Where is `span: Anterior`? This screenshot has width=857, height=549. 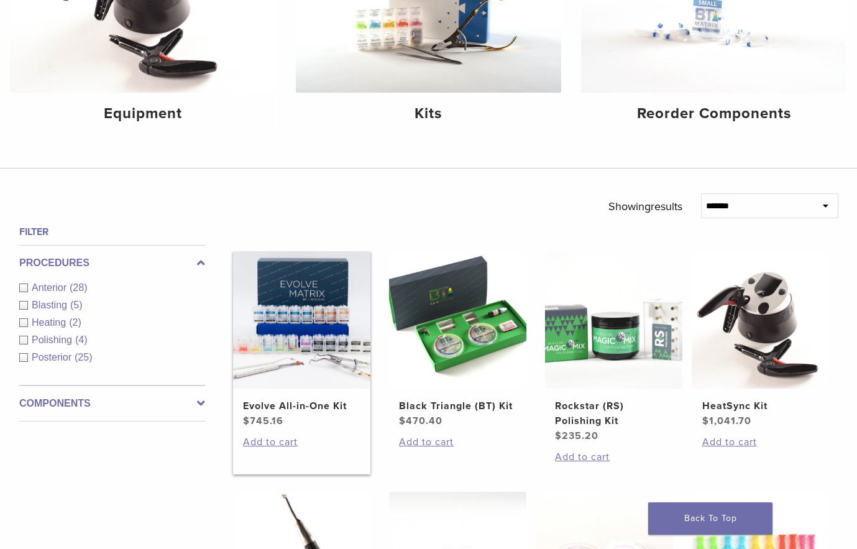 span: Anterior is located at coordinates (50, 287).